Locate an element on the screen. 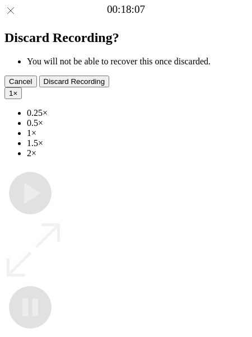  button: Discard Recording is located at coordinates (74, 81).